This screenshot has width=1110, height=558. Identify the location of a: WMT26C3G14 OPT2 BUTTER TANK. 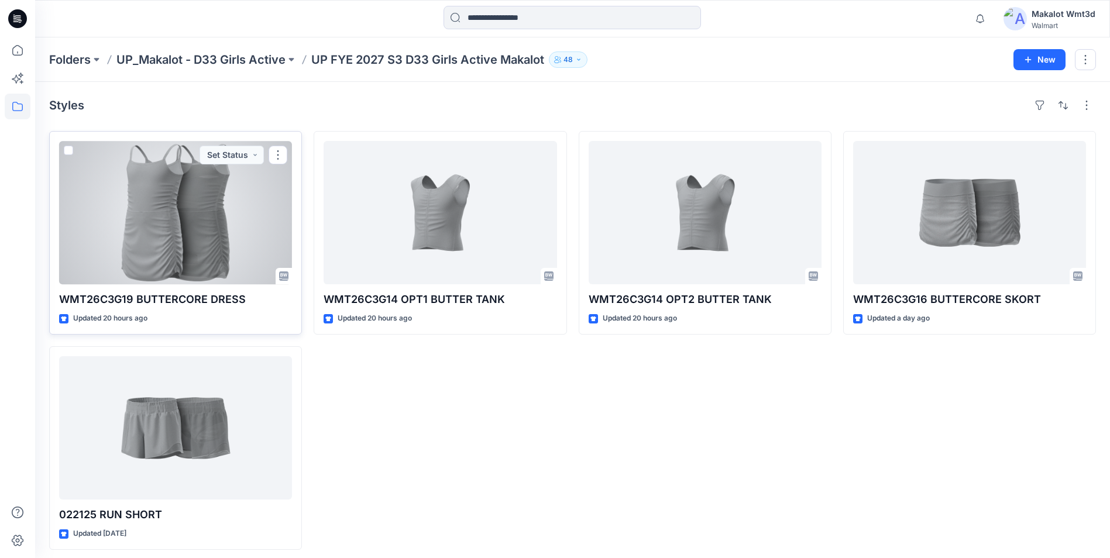
(705, 212).